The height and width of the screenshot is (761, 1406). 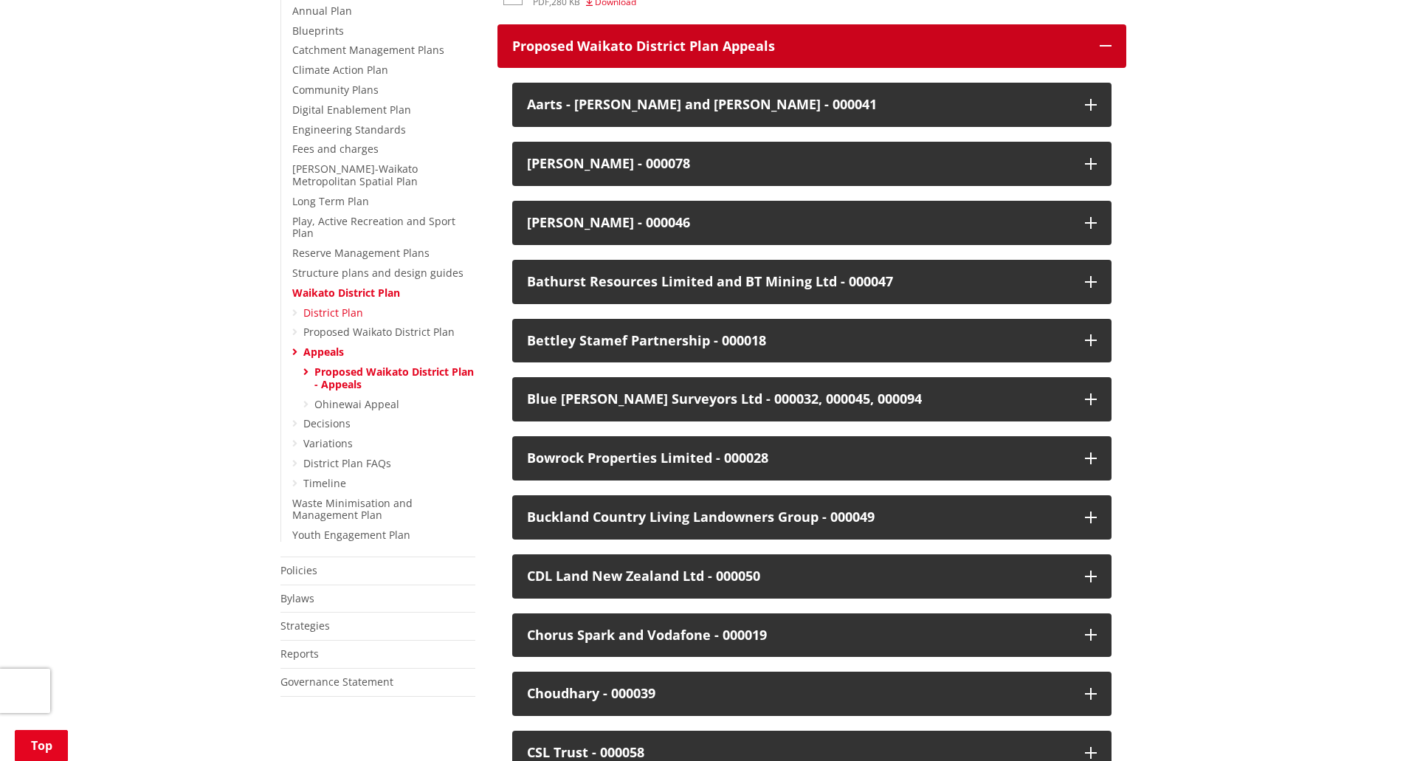 I want to click on a: Structure plans and design guides, so click(x=378, y=272).